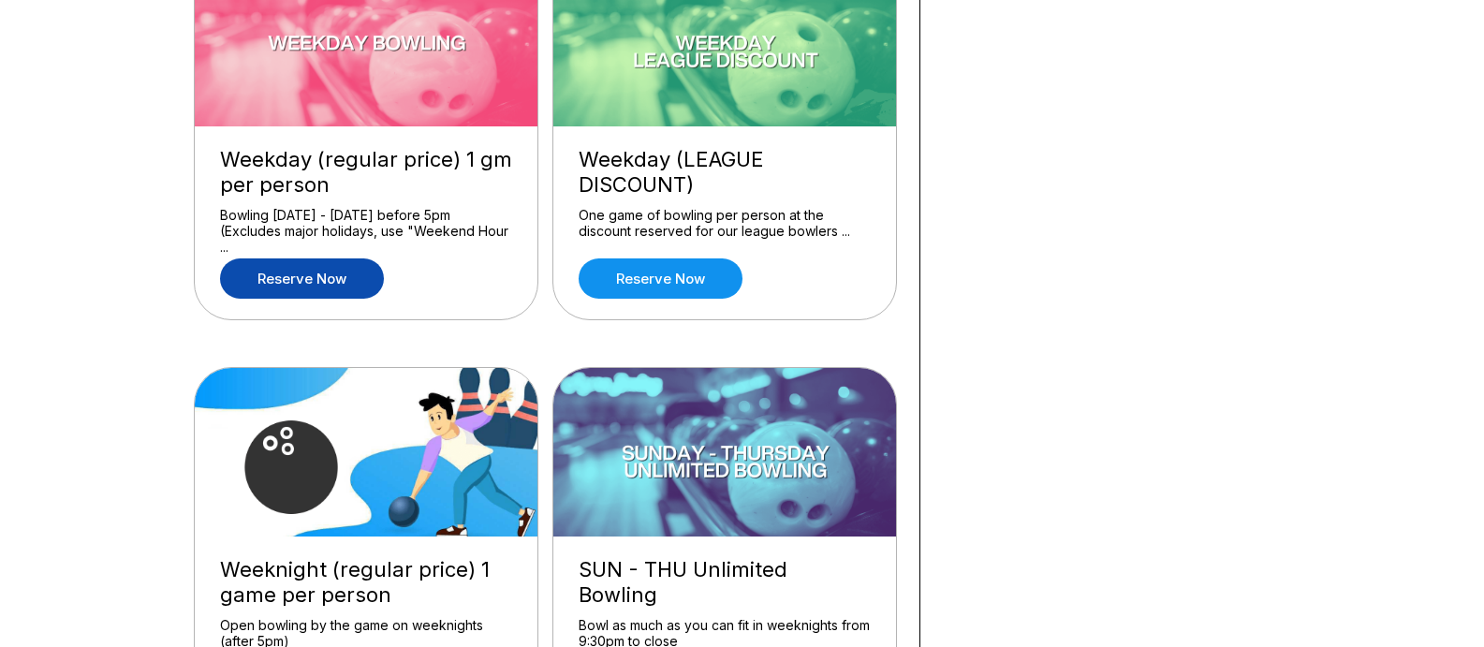  I want to click on div: Weekday (regular price) 1 gm per person, so click(366, 172).